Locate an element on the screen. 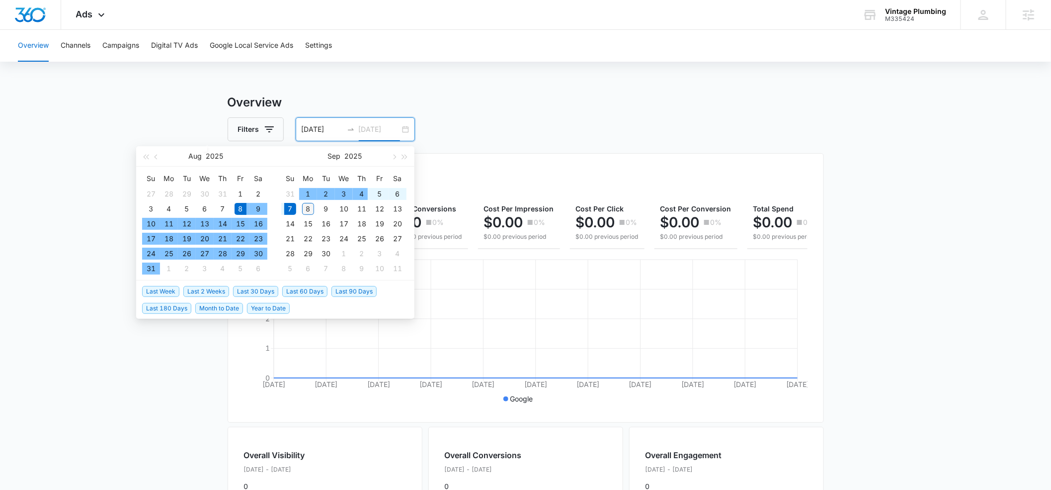 The width and height of the screenshot is (1051, 490). div: 24 is located at coordinates (344, 239).